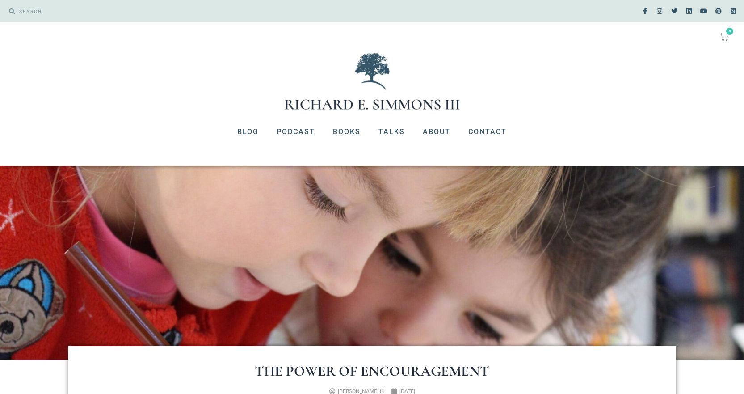 The width and height of the screenshot is (744, 394). I want to click on input: SEARCH, so click(191, 11).